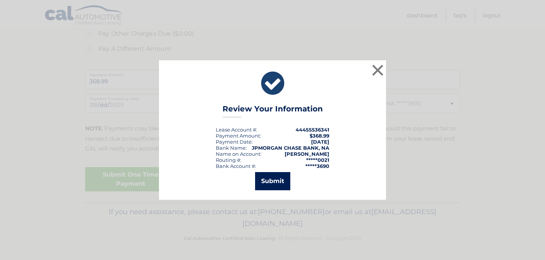 The image size is (545, 260). Describe the element at coordinates (238, 154) in the screenshot. I see `div: Name on Account:` at that location.